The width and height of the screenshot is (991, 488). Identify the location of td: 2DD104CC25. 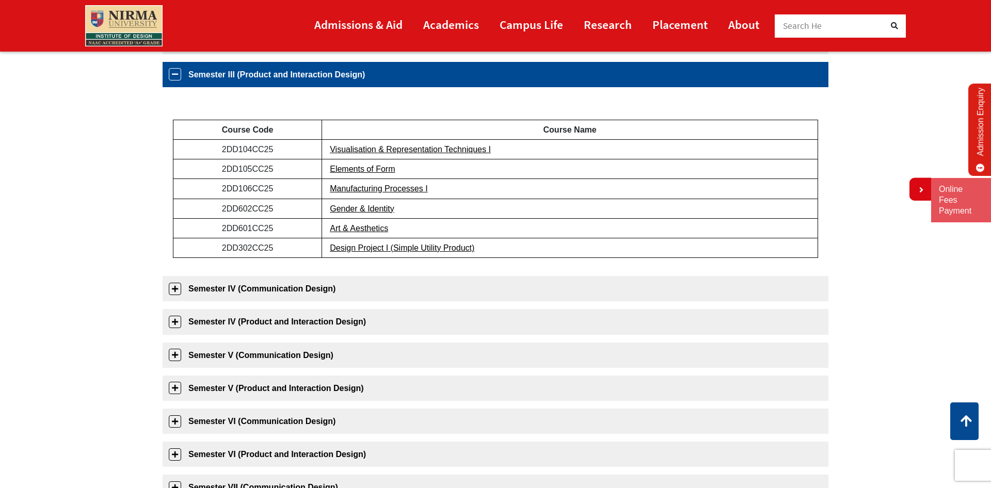
(248, 150).